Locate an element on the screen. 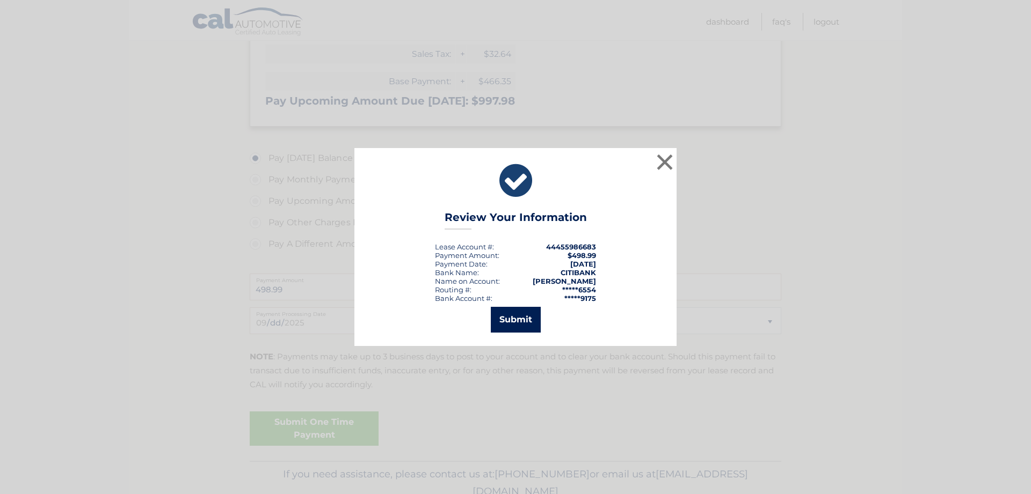  div: Name on Account: is located at coordinates (467, 281).